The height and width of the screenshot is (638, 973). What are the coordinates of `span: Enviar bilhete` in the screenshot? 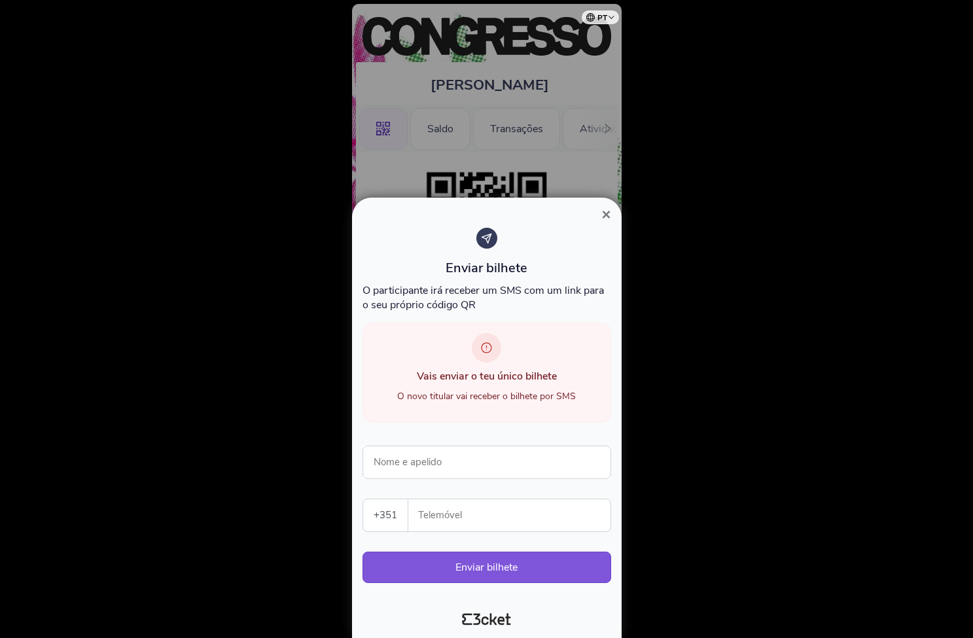 It's located at (486, 268).